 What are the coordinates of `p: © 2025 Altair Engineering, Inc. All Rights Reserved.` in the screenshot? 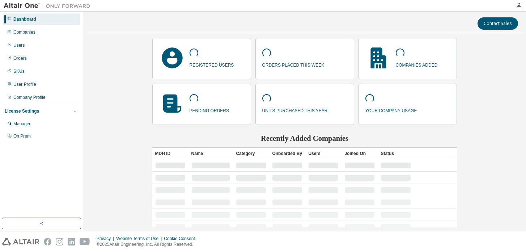 It's located at (148, 244).